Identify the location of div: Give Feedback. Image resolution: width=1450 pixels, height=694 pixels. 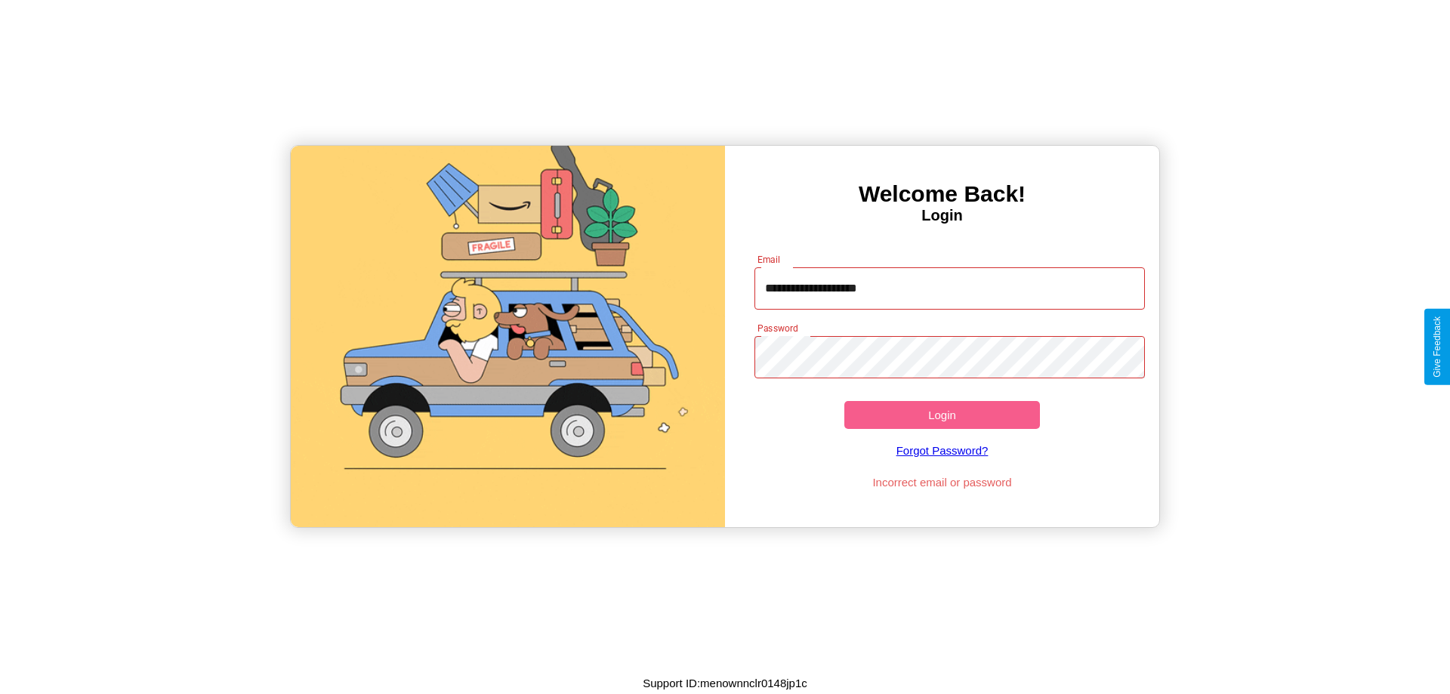
(1437, 347).